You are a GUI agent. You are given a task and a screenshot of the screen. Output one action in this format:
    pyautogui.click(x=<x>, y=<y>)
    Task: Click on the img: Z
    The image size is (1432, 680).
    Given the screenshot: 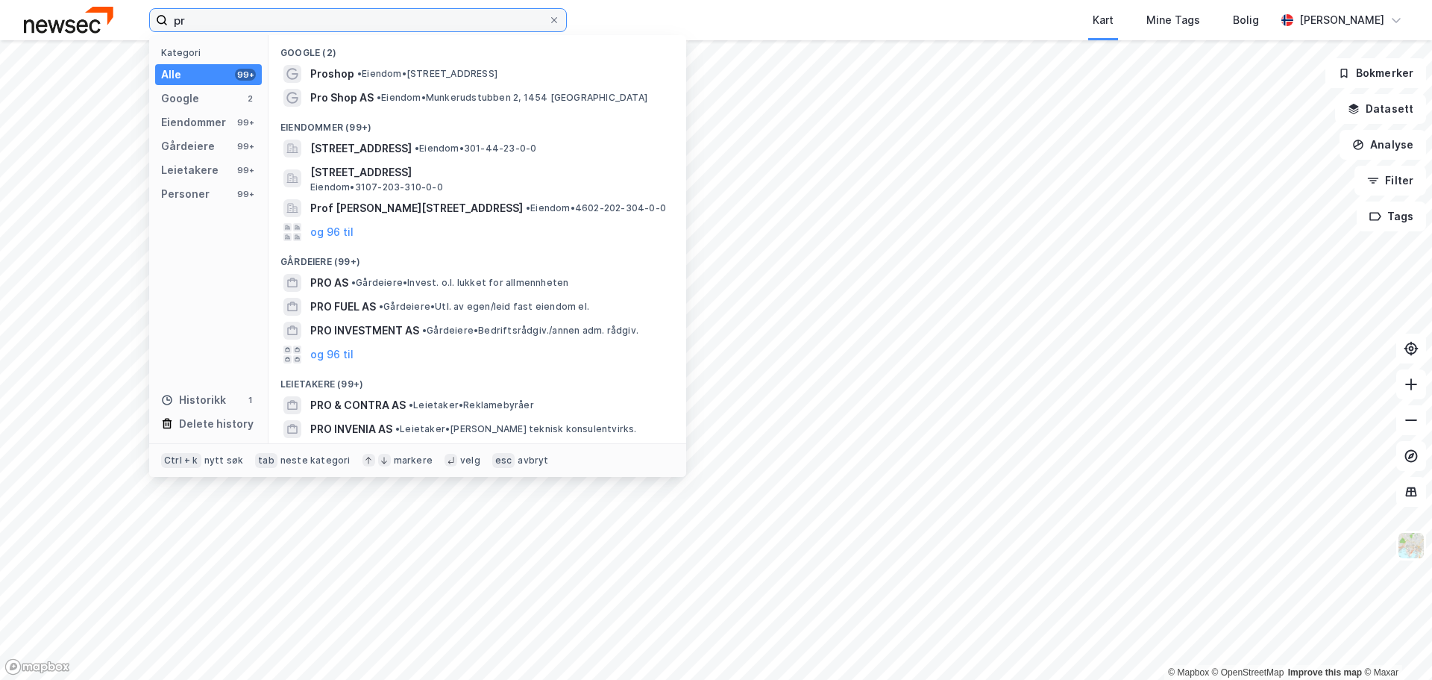 What is the action you would take?
    pyautogui.click(x=1411, y=545)
    